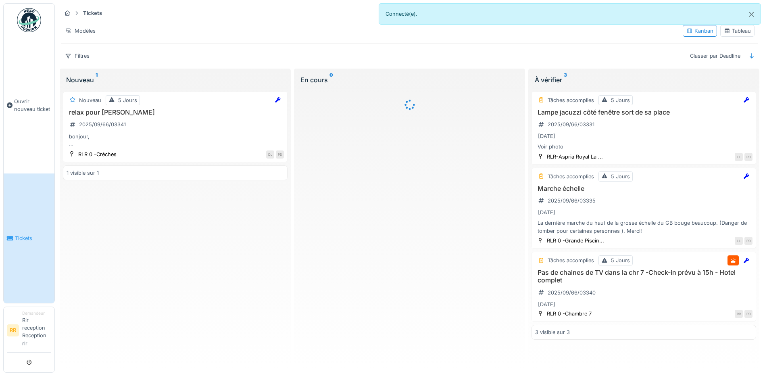  What do you see at coordinates (102, 124) in the screenshot?
I see `div: 2025/09/66/03341` at bounding box center [102, 124].